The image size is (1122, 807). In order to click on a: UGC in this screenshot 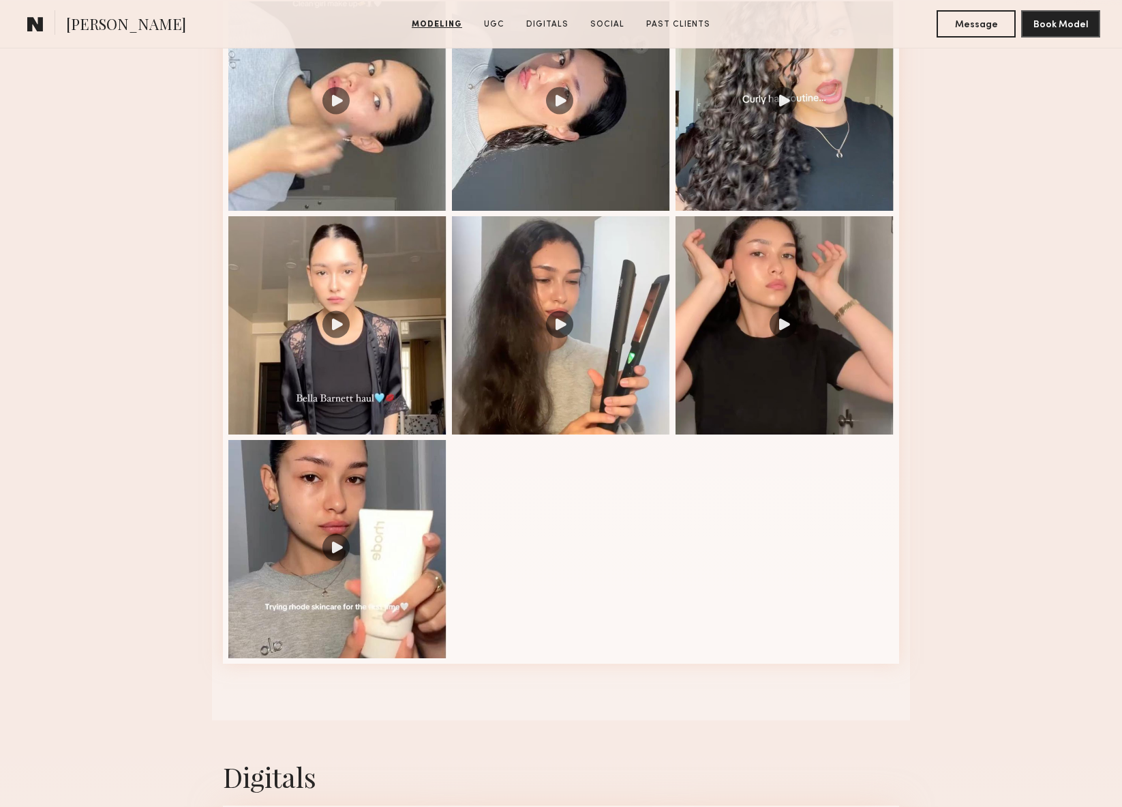, I will do `click(494, 25)`.